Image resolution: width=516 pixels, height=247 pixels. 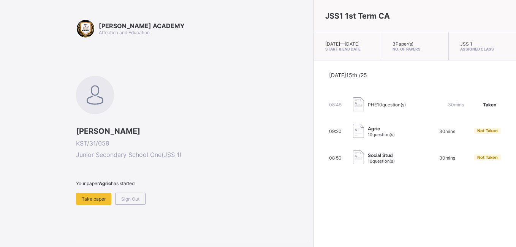 I want to click on span: 09:20, so click(x=335, y=131).